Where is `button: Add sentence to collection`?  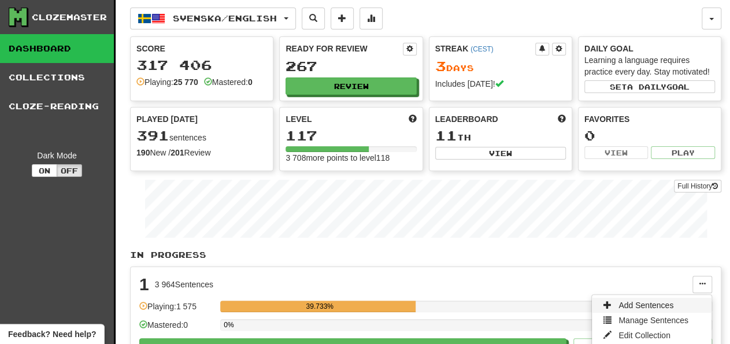 button: Add sentence to collection is located at coordinates (342, 19).